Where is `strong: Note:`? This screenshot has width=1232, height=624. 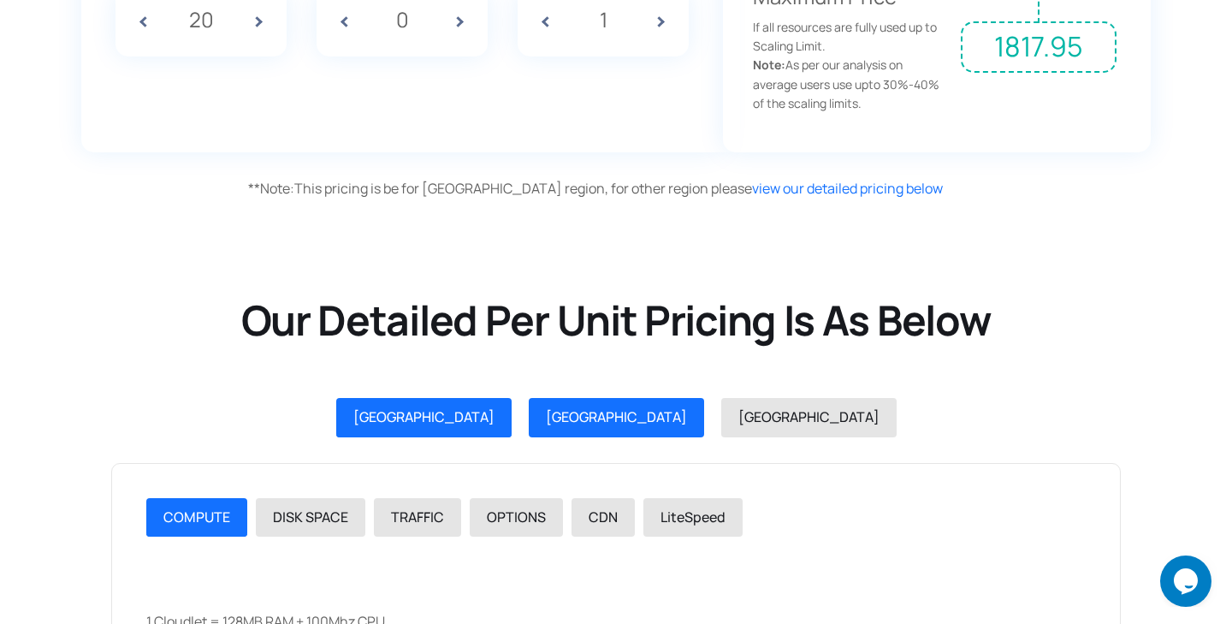 strong: Note: is located at coordinates (769, 64).